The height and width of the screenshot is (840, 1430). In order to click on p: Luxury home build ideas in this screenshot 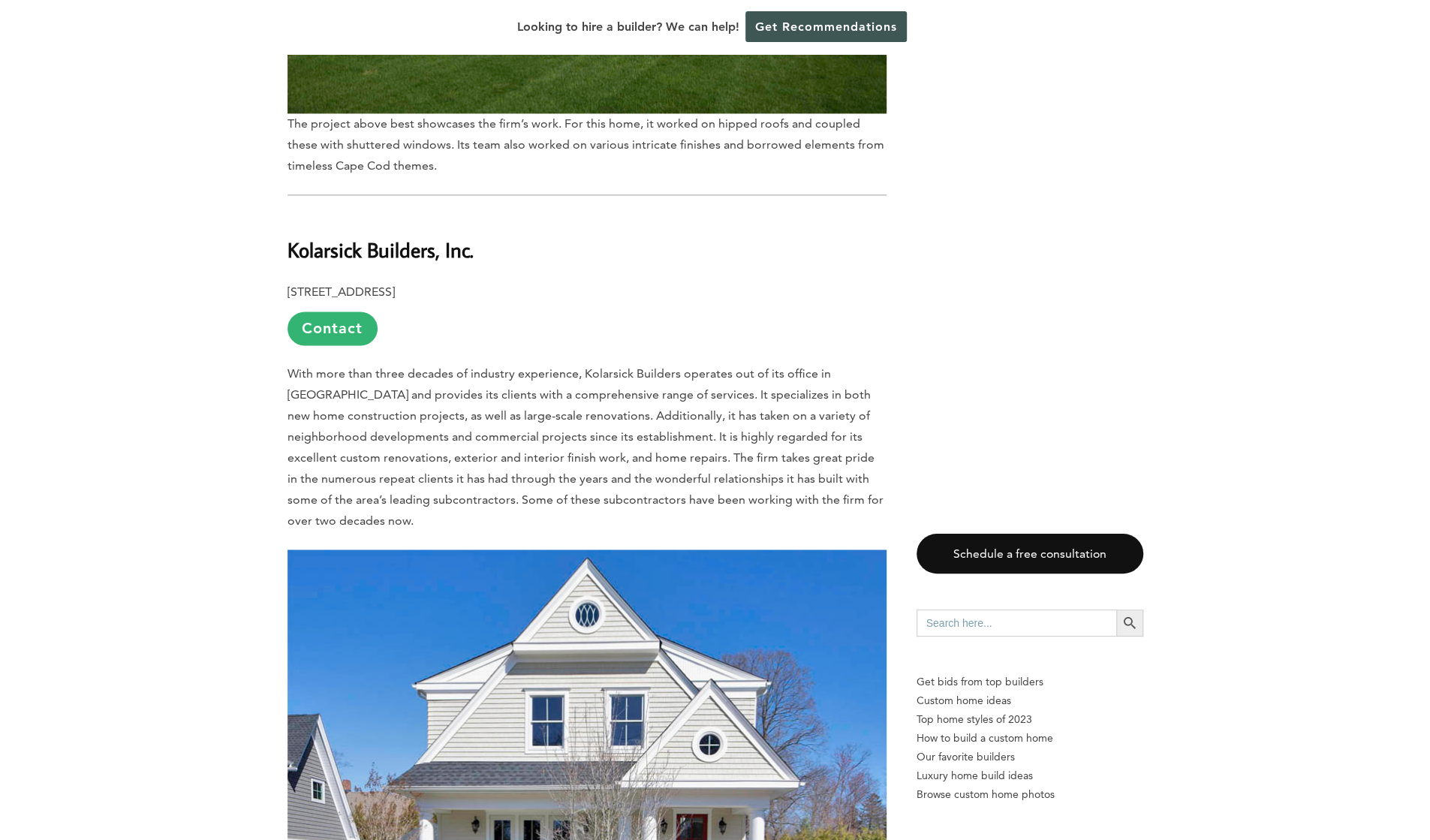, I will do `click(1030, 775)`.